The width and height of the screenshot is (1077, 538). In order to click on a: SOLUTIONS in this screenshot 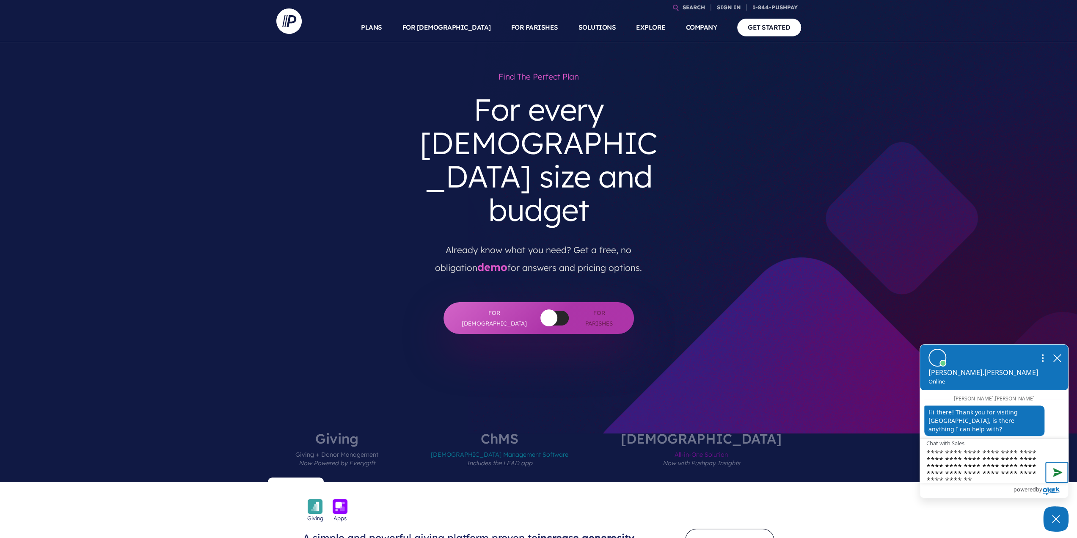, I will do `click(597, 28)`.